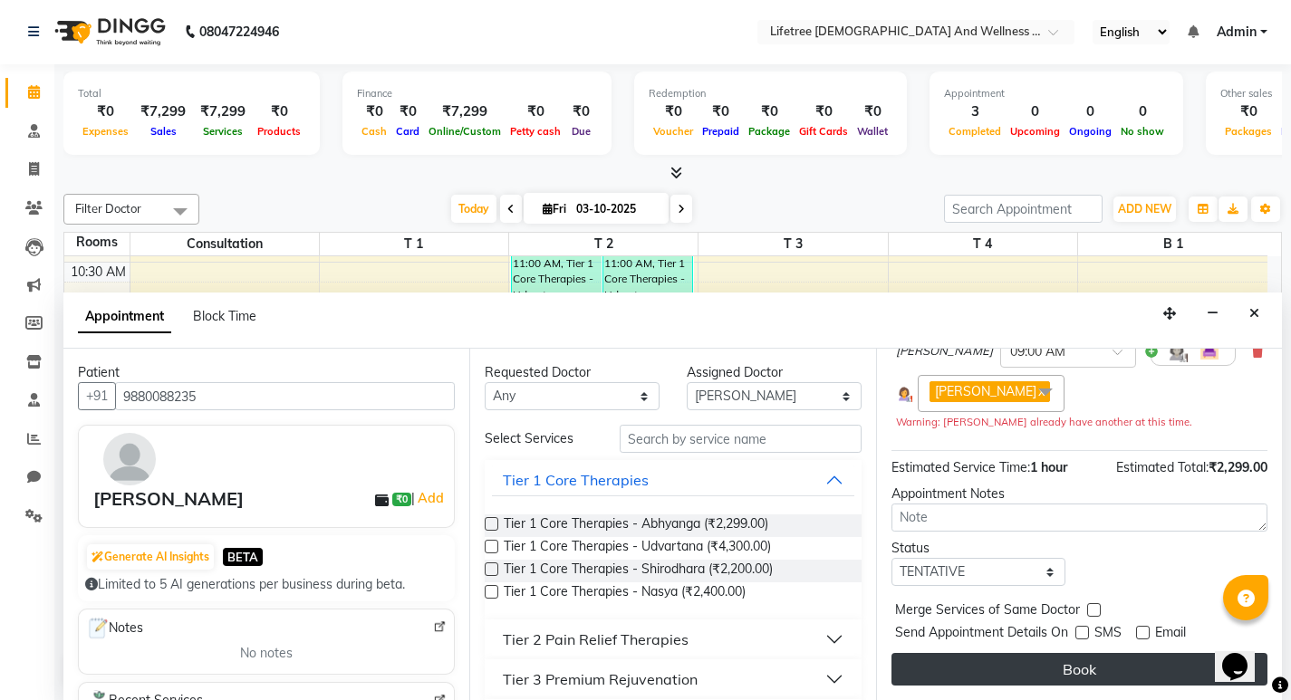 Image resolution: width=1291 pixels, height=700 pixels. I want to click on span: Ongoing, so click(1090, 131).